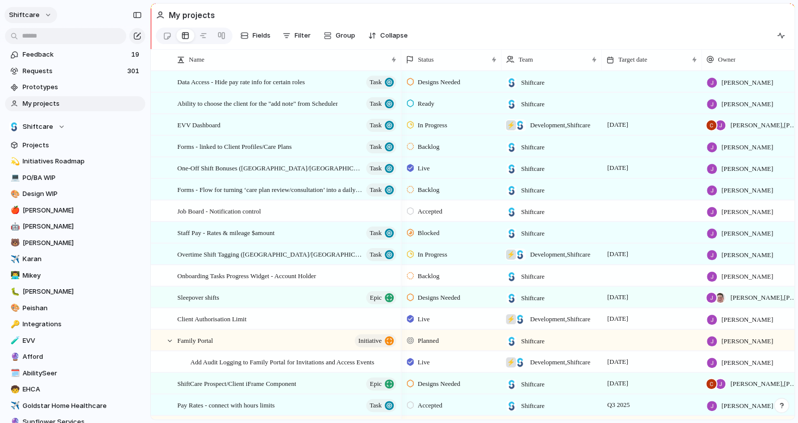 The image size is (798, 423). Describe the element at coordinates (82, 104) in the screenshot. I see `span: My projects` at that location.